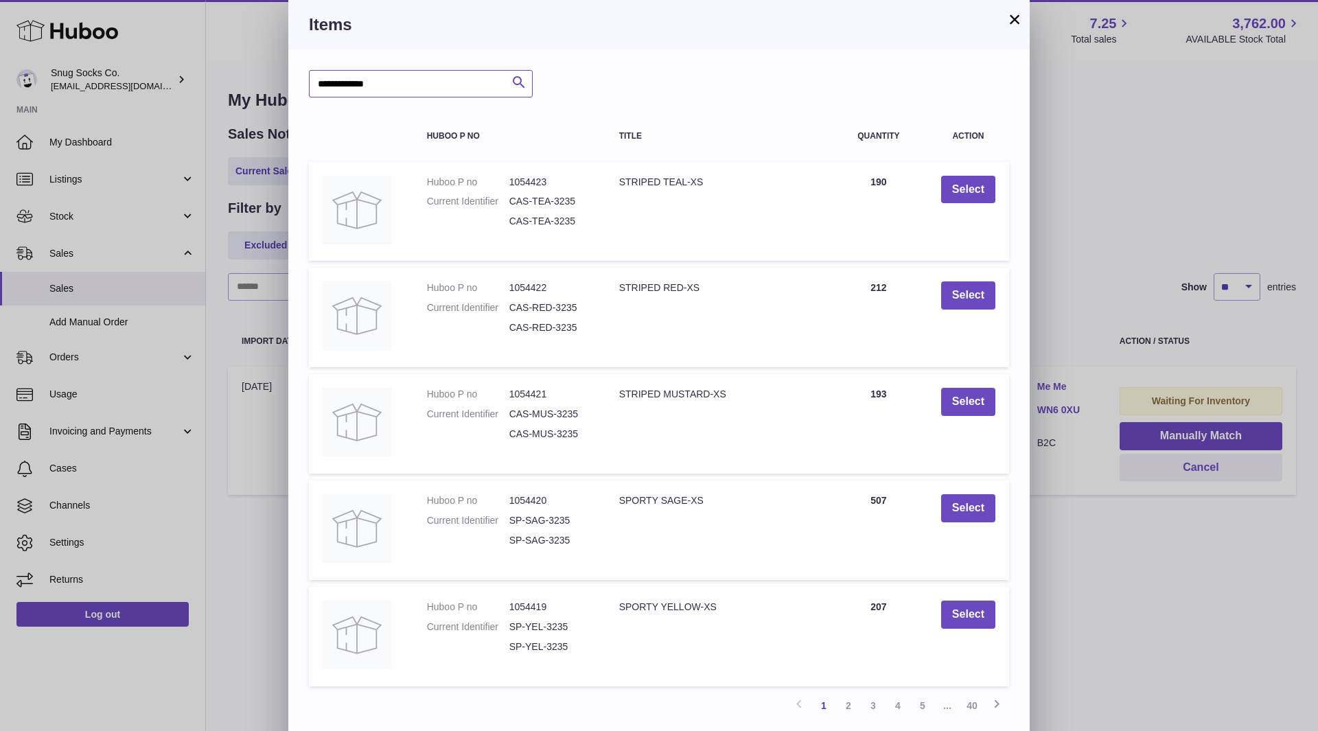 The height and width of the screenshot is (731, 1318). I want to click on img: STRIPED TEAL-XS, so click(357, 210).